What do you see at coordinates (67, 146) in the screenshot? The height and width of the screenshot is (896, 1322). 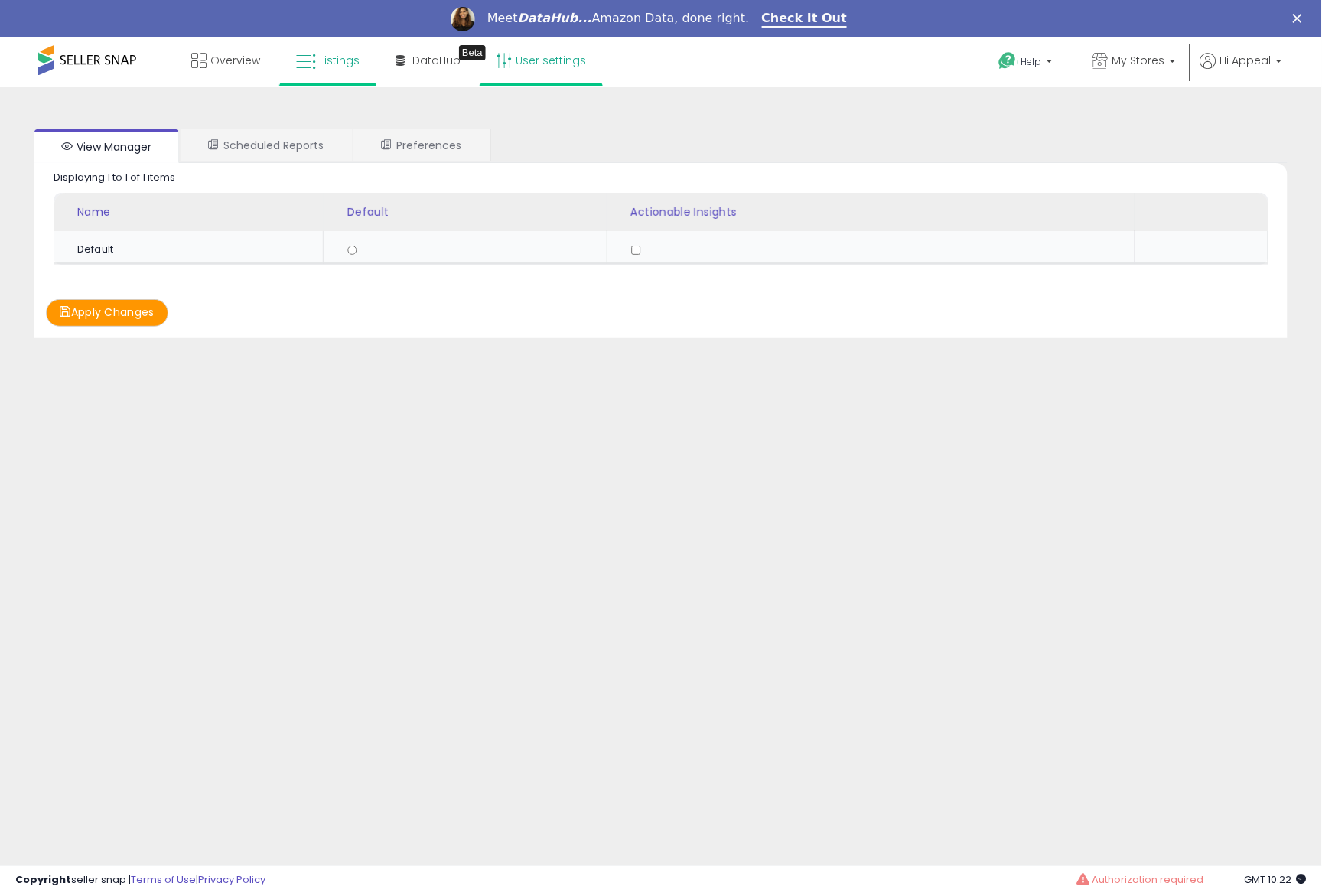 I see `i: View Manager` at bounding box center [67, 146].